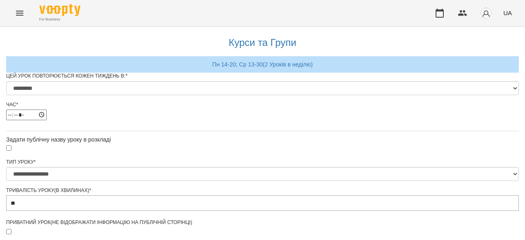 This screenshot has height=240, width=525. I want to click on span: For Business, so click(60, 19).